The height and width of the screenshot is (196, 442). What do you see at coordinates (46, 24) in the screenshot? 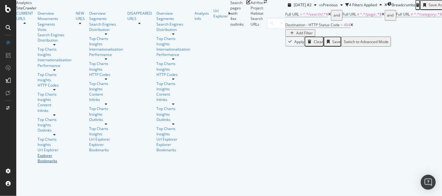
I see `a: Segments` at bounding box center [46, 24].